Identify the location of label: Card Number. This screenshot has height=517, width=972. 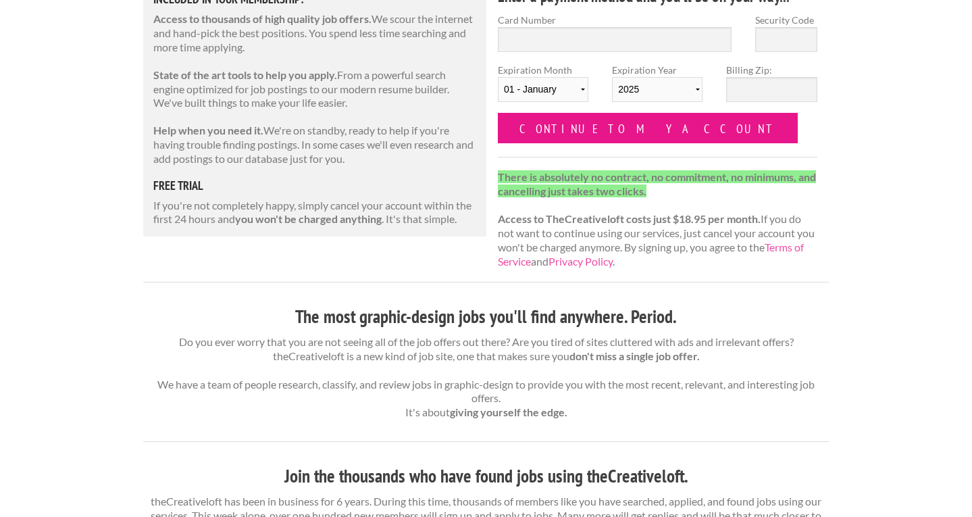
(615, 20).